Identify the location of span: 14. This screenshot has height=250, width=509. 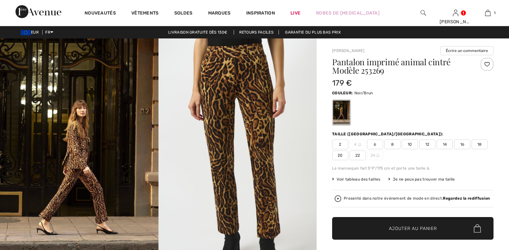
(445, 144).